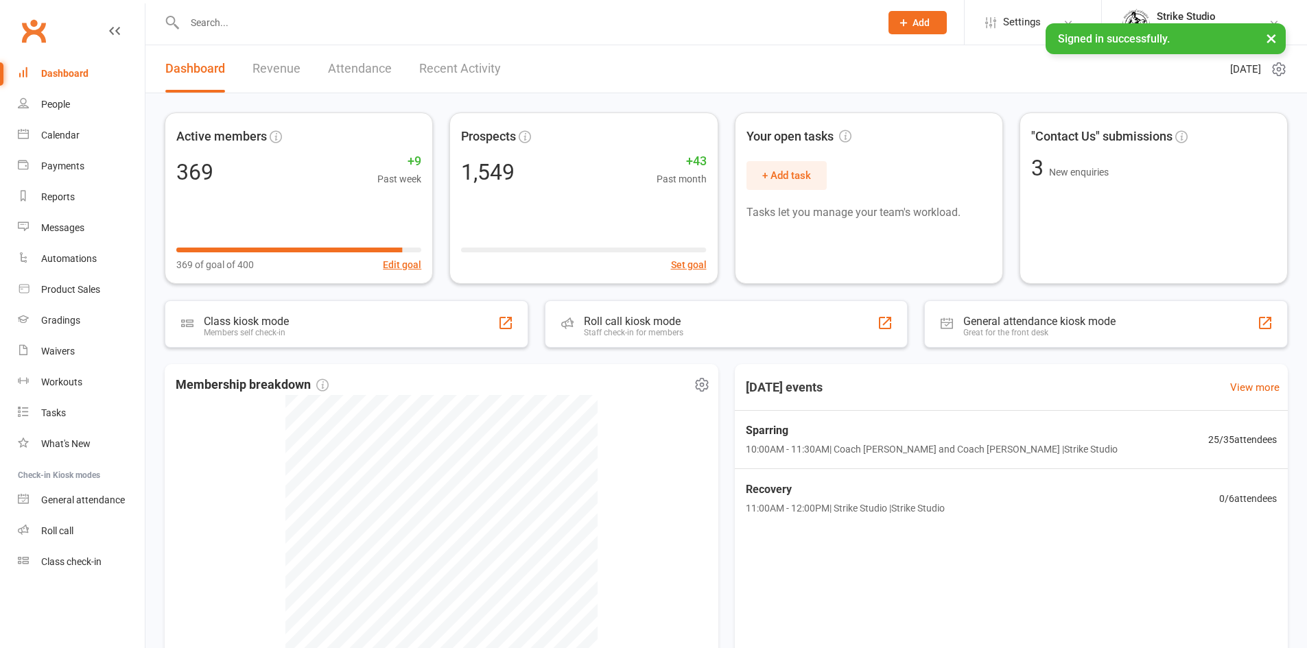  What do you see at coordinates (62, 382) in the screenshot?
I see `div: Workouts` at bounding box center [62, 382].